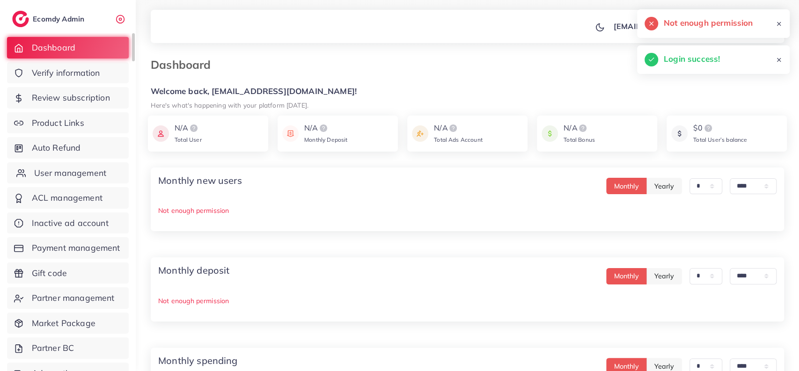 The image size is (799, 371). I want to click on span: Review subscription, so click(71, 98).